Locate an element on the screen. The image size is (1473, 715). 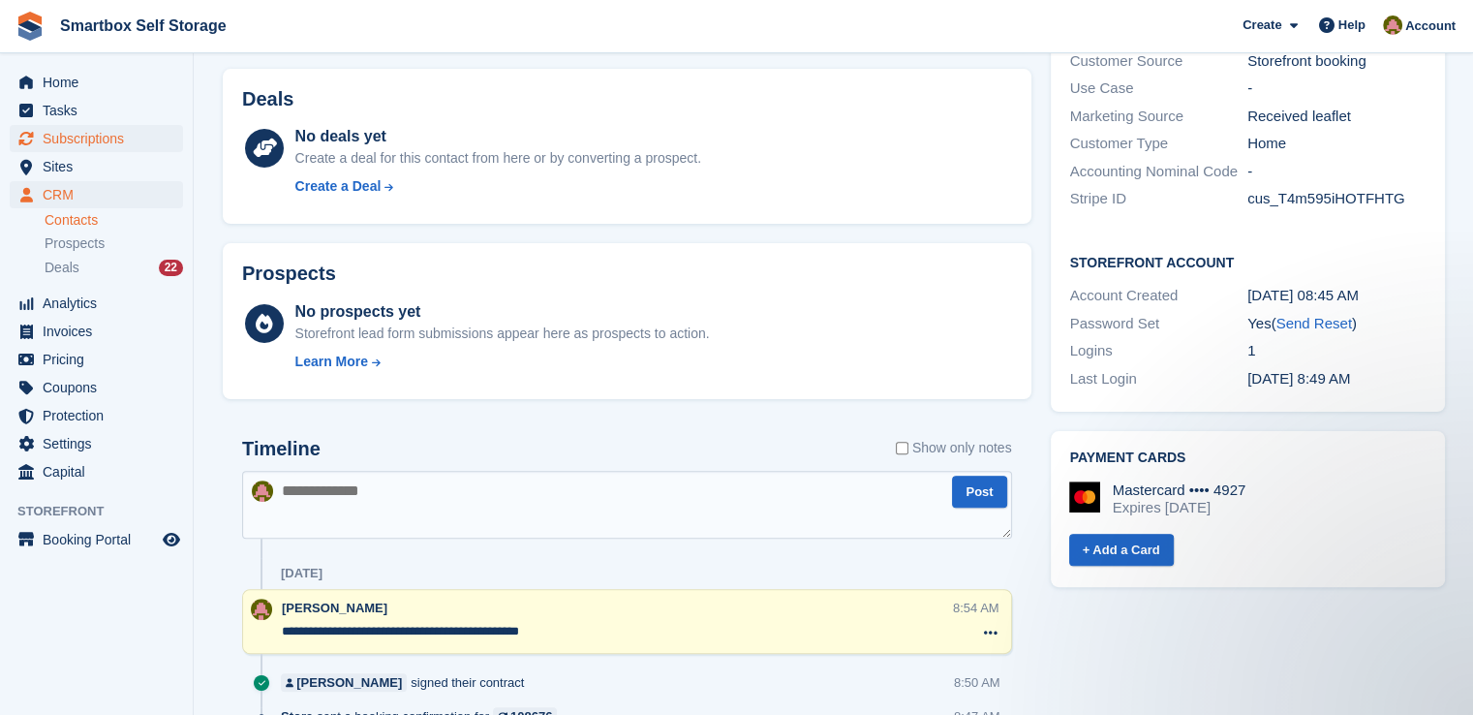
div: 1 is located at coordinates (1337, 351).